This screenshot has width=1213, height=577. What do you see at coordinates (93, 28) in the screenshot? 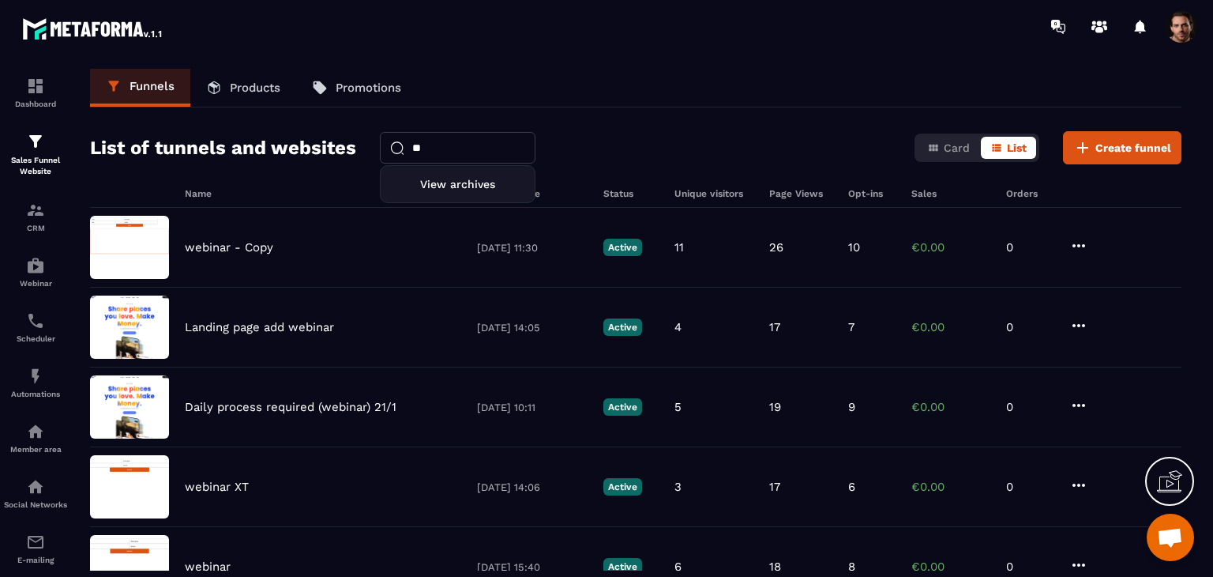
I see `img: logo` at bounding box center [93, 28].